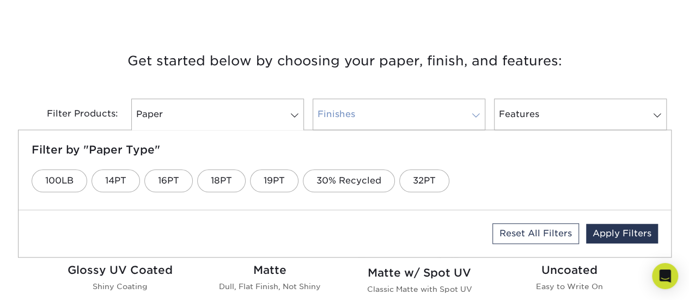 Image resolution: width=689 pixels, height=300 pixels. What do you see at coordinates (345, 61) in the screenshot?
I see `h3: Get started below by choosing your paper, finish, and features:` at bounding box center [345, 61].